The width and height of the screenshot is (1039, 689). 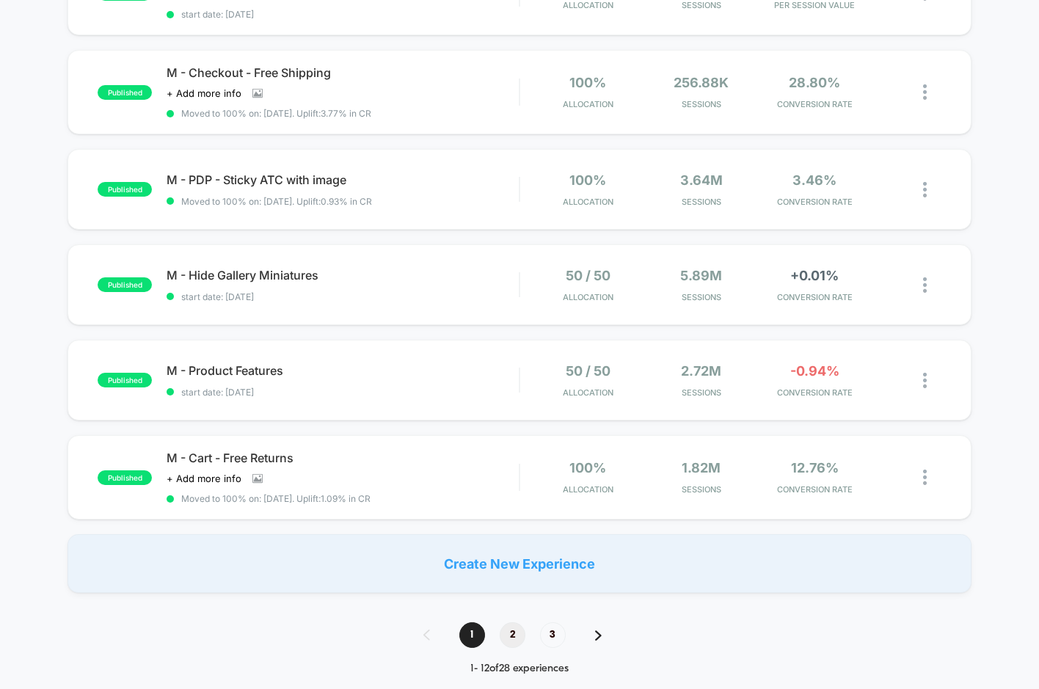 What do you see at coordinates (472, 635) in the screenshot?
I see `span: 1` at bounding box center [472, 635].